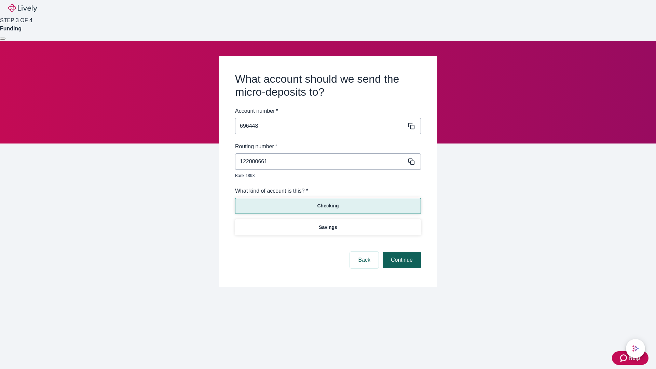 This screenshot has width=656, height=369. What do you see at coordinates (624, 358) in the screenshot?
I see `svg: Zendesk support icon` at bounding box center [624, 358].